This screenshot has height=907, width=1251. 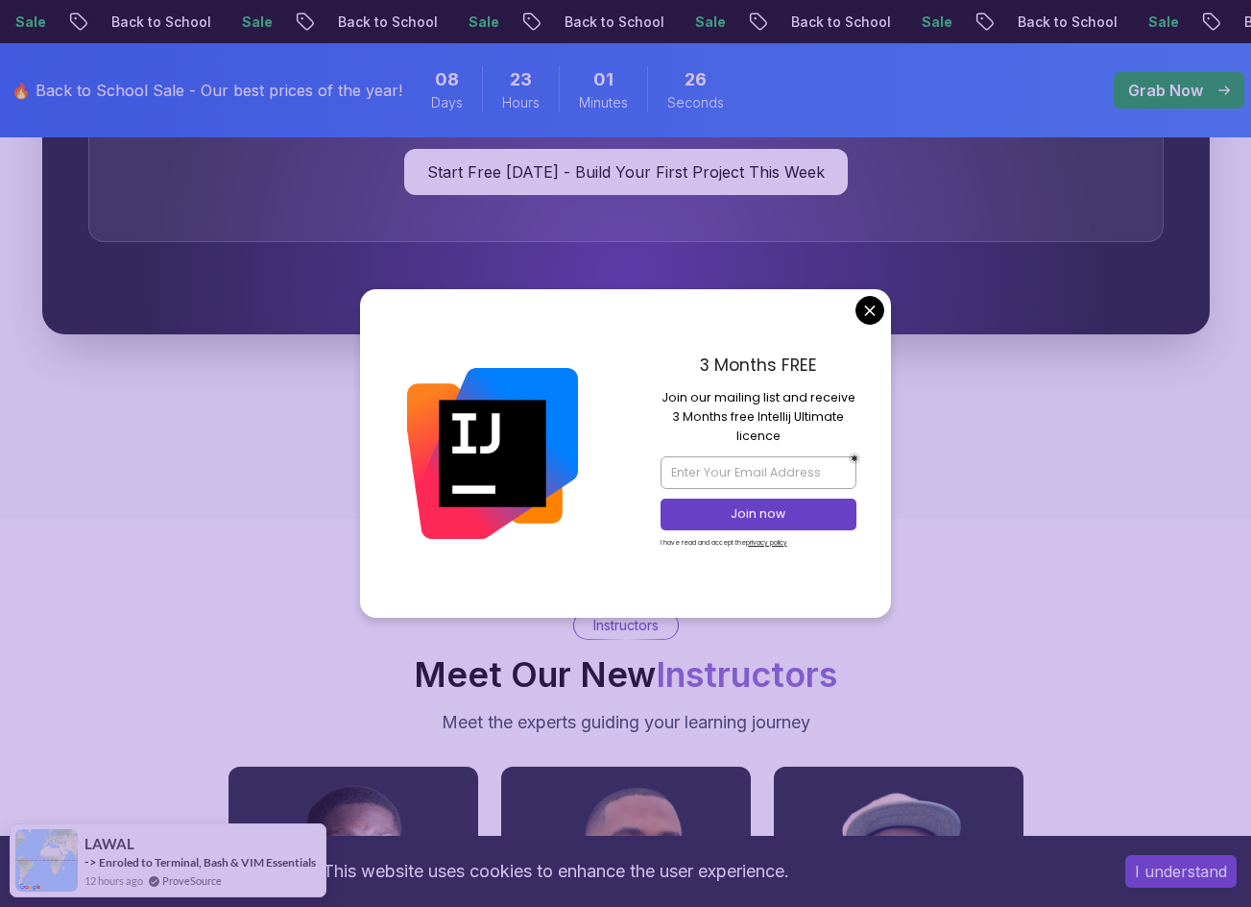 I want to click on span: Minutes, so click(x=603, y=103).